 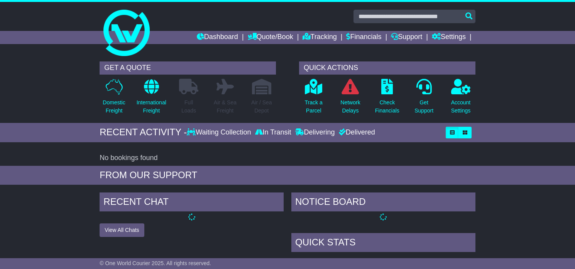 I want to click on a: InternationalFreight, so click(x=151, y=98).